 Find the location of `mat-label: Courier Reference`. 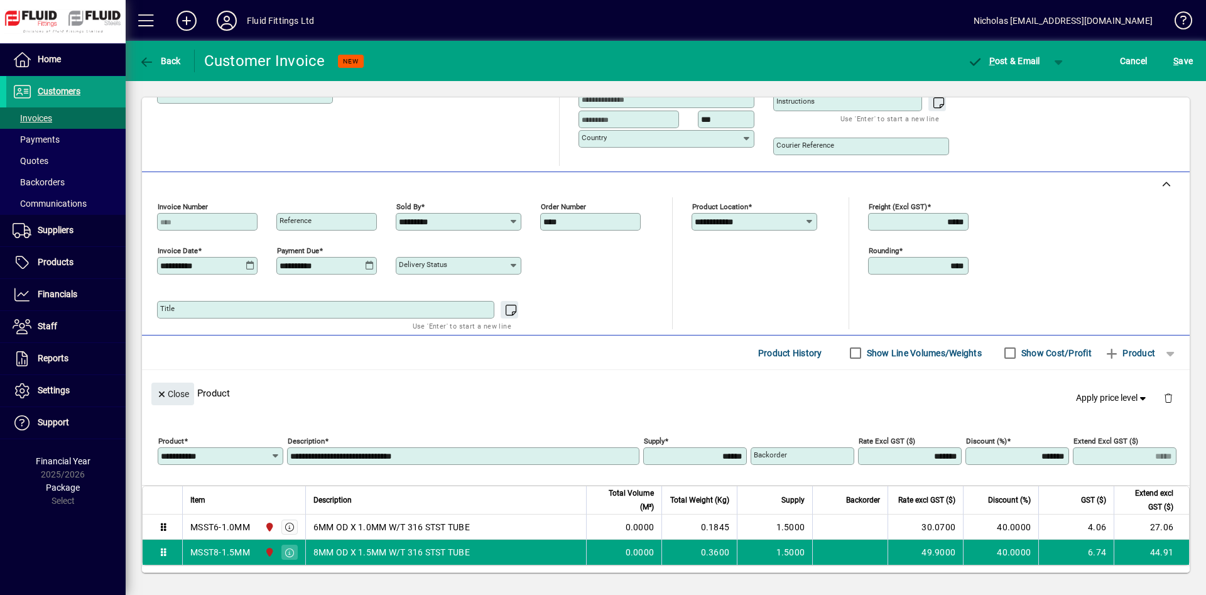

mat-label: Courier Reference is located at coordinates (805, 145).